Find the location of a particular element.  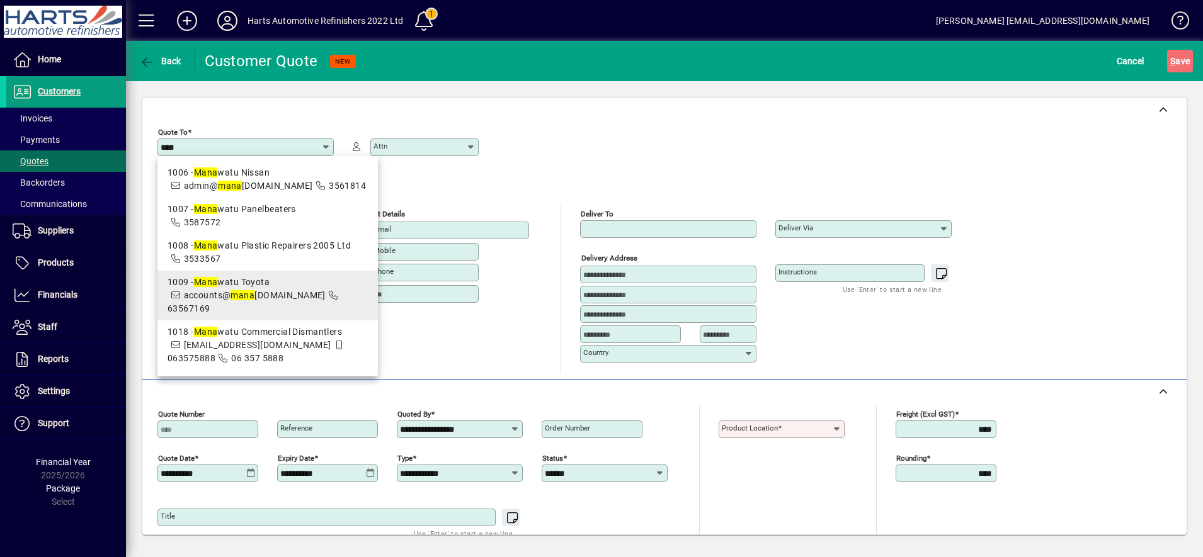

mat-label: Country is located at coordinates (596, 353).